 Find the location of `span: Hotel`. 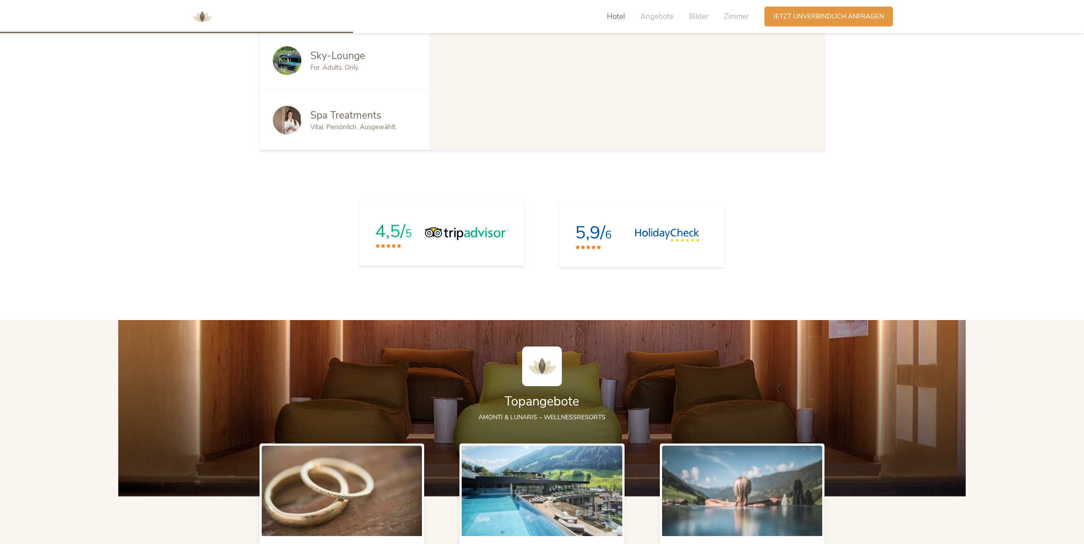

span: Hotel is located at coordinates (615, 16).